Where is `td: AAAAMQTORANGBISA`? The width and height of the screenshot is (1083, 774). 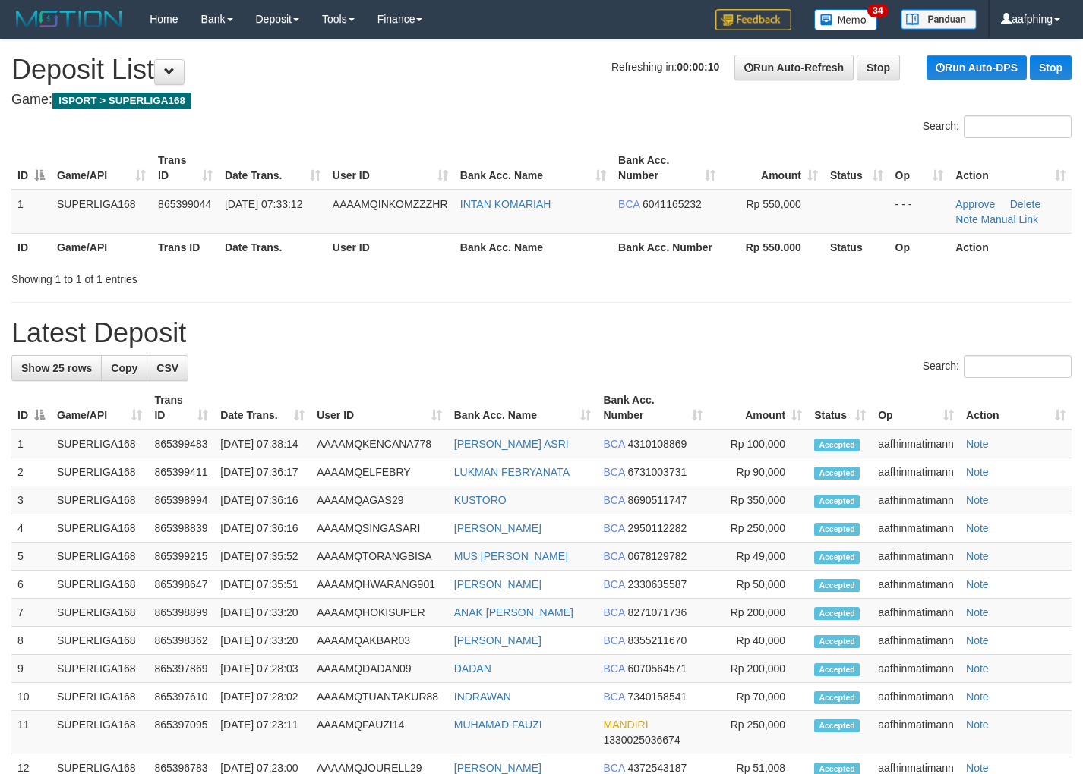
td: AAAAMQTORANGBISA is located at coordinates (379, 557).